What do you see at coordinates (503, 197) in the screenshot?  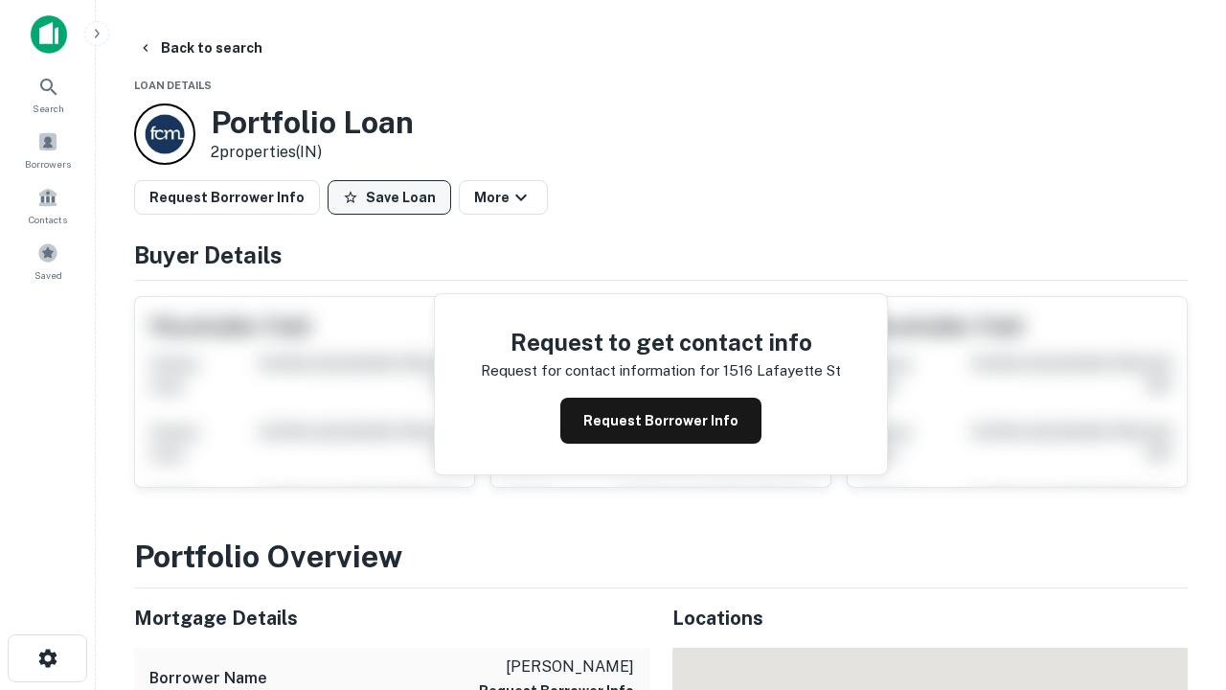 I see `button: More` at bounding box center [503, 197].